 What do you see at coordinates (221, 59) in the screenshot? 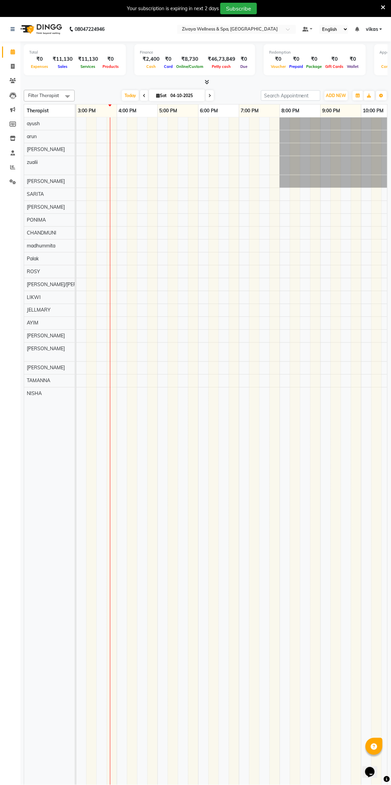
I see `div: ₹46,73,849` at bounding box center [221, 59].